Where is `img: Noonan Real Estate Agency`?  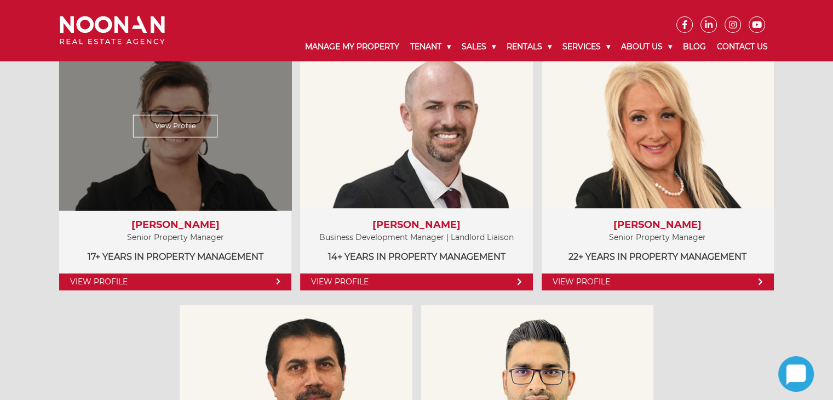 img: Noonan Real Estate Agency is located at coordinates (112, 30).